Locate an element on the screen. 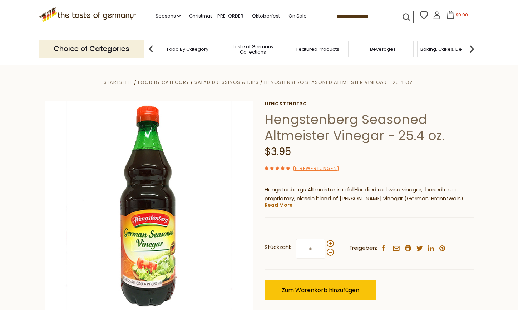 Image resolution: width=518 pixels, height=310 pixels. a: Hengstenberg is located at coordinates (369, 104).